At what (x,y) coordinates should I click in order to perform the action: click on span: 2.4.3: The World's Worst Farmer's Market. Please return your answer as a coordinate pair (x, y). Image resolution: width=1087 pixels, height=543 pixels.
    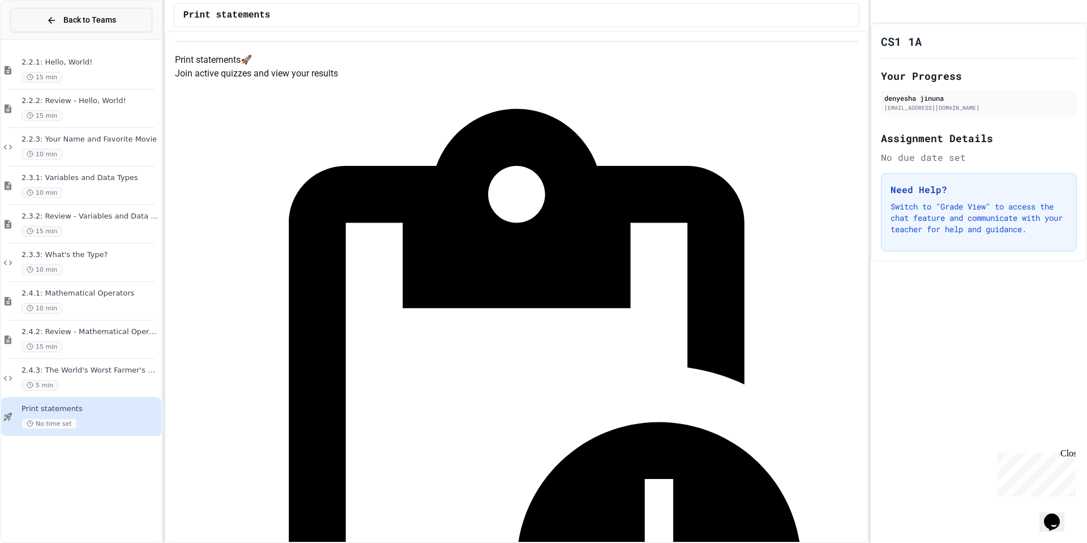
    Looking at the image, I should click on (90, 370).